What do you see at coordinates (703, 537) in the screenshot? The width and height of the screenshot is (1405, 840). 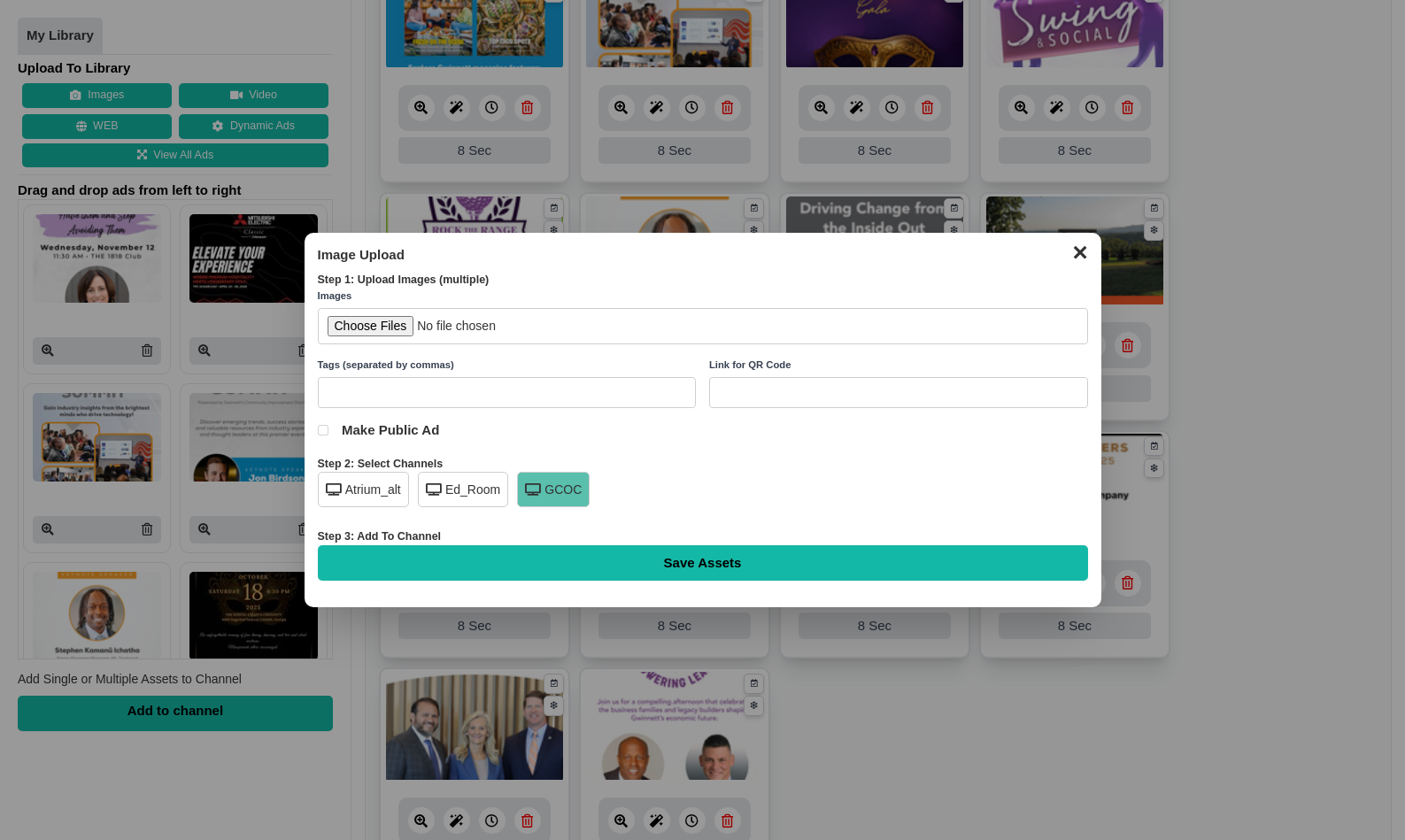 I see `div: Step 3: Add To Channel` at bounding box center [703, 537].